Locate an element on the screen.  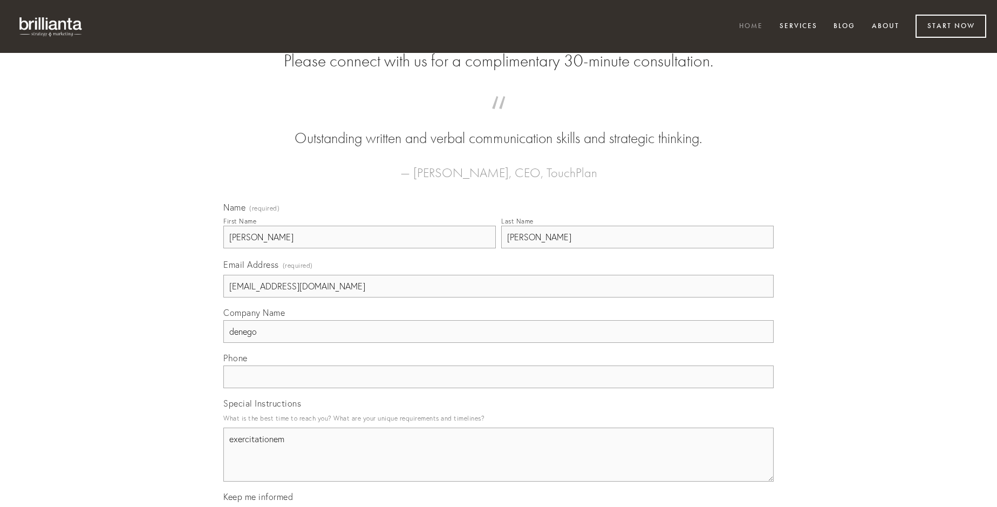
a: Services is located at coordinates (798, 26).